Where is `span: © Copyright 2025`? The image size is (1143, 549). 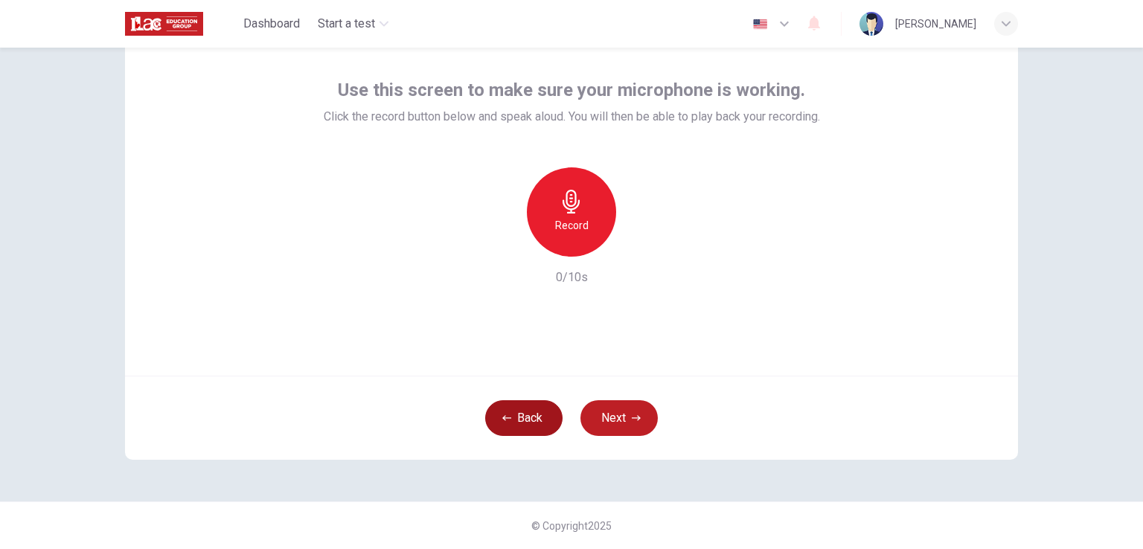 span: © Copyright 2025 is located at coordinates (571, 526).